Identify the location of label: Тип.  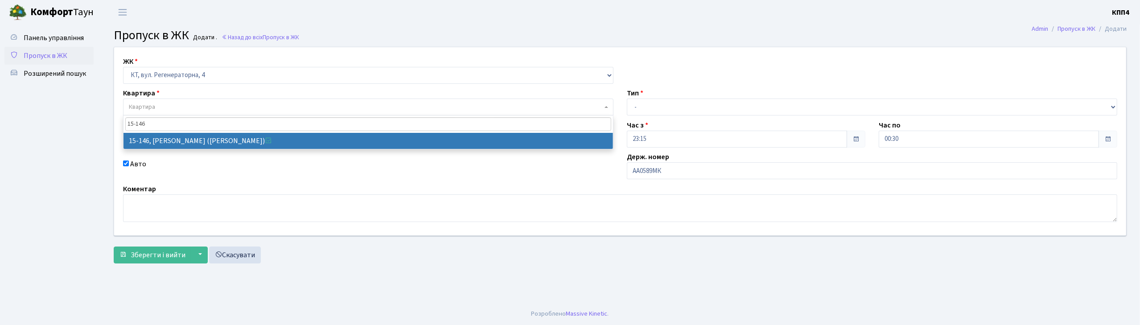
(635, 93).